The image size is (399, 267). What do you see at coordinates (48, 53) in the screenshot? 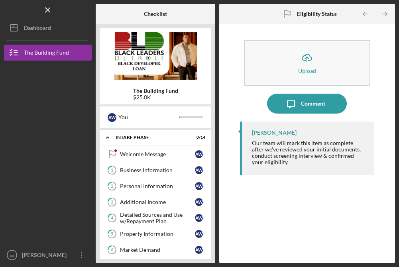
I see `button: The Building Fund` at bounding box center [48, 53].